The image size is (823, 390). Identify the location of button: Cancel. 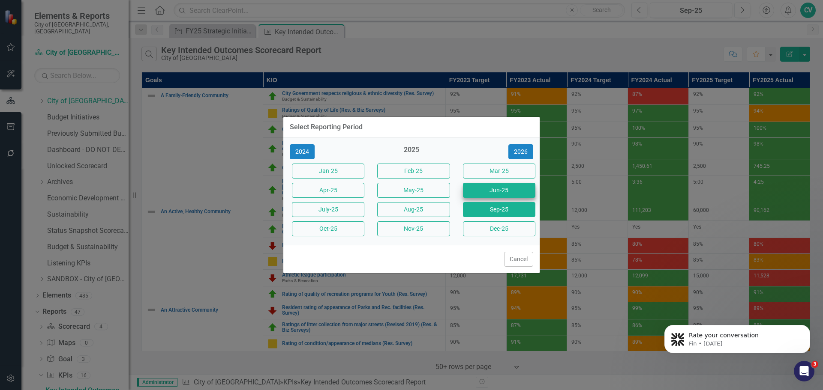
(518, 259).